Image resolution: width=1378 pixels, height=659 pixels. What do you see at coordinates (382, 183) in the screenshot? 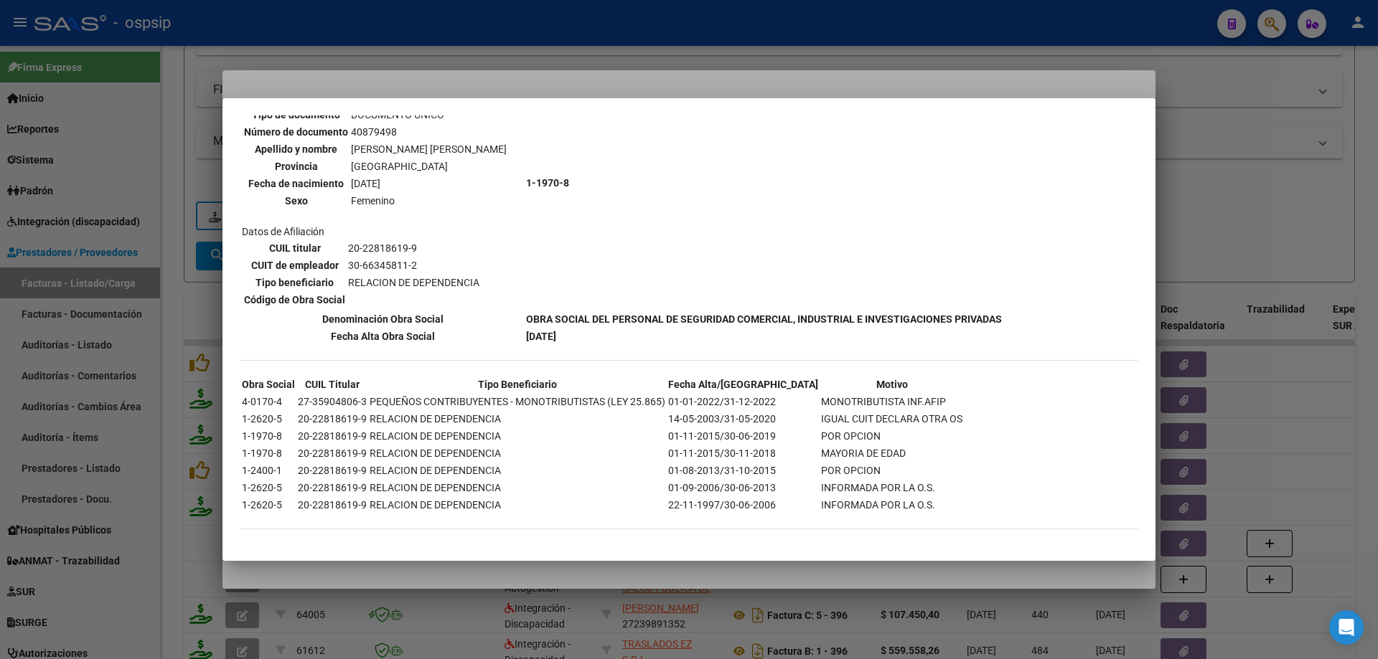
I see `td: Datos personales Datos de Afiliación` at bounding box center [382, 183].